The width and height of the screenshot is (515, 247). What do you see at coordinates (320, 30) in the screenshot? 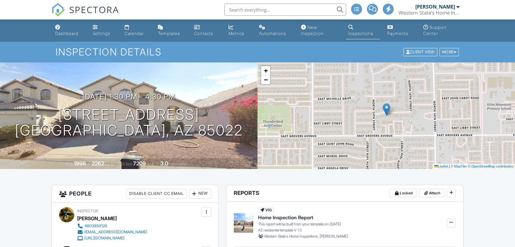
I see `a: New Inspection` at bounding box center [320, 30].